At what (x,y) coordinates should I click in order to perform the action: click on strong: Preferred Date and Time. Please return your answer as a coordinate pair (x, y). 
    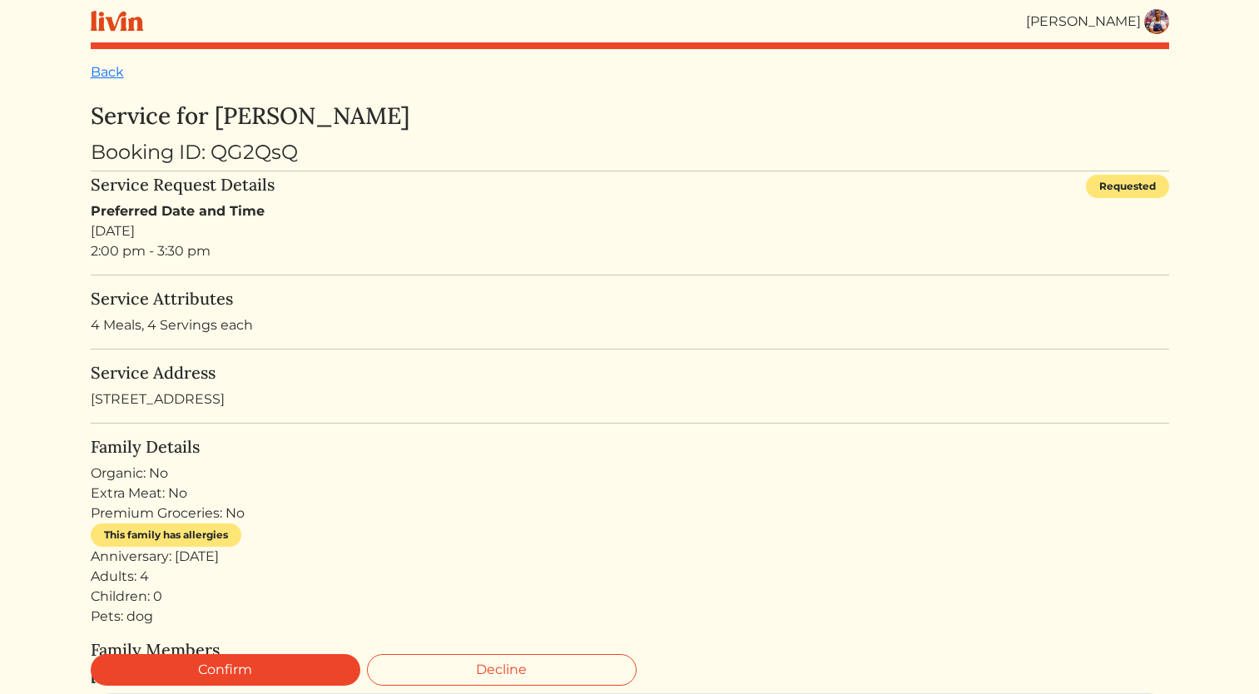
    Looking at the image, I should click on (177, 210).